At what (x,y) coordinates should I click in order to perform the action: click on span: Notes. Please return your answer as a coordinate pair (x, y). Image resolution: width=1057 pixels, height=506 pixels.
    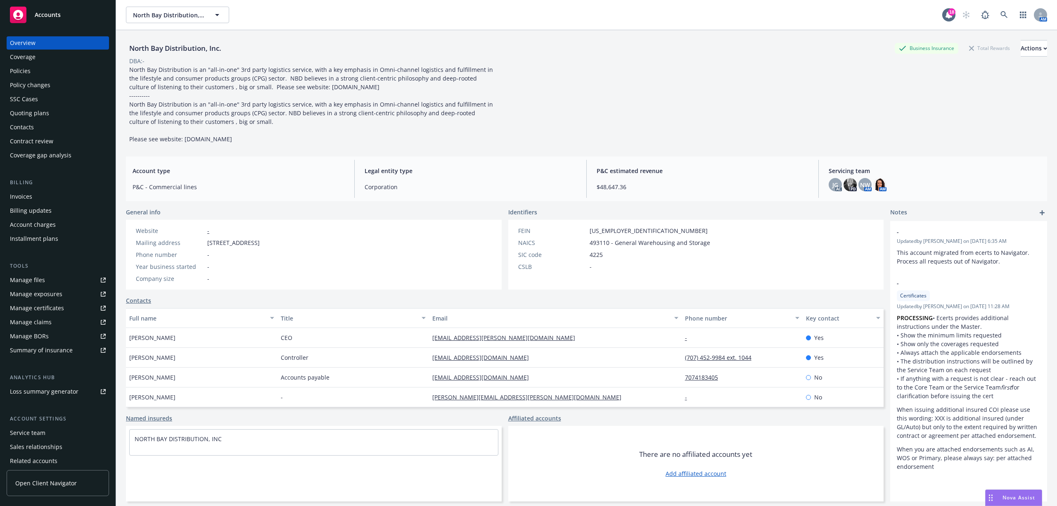
    Looking at the image, I should click on (898, 213).